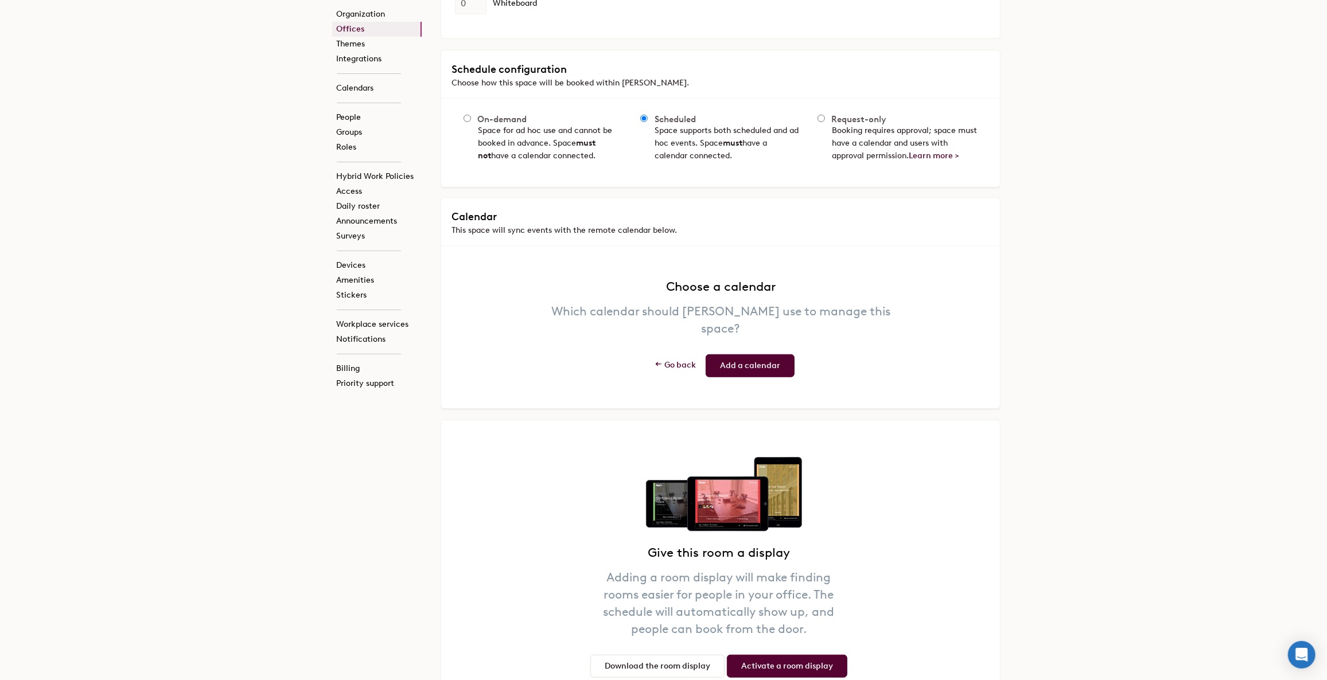 This screenshot has width=1327, height=680. What do you see at coordinates (377, 177) in the screenshot?
I see `a: Hybrid Work Policies` at bounding box center [377, 177].